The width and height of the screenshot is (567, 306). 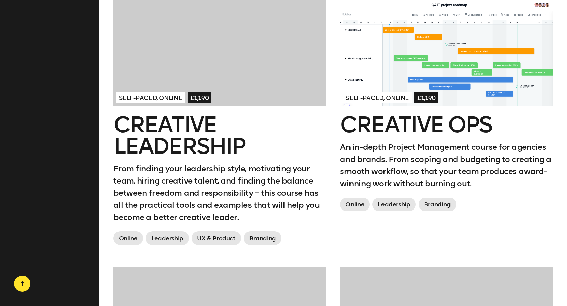 I want to click on h2: Creative Ops, so click(x=447, y=125).